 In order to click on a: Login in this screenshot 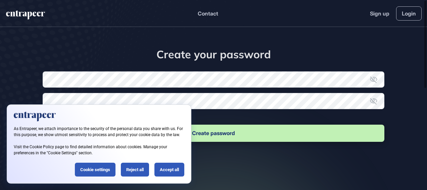, I will do `click(409, 13)`.